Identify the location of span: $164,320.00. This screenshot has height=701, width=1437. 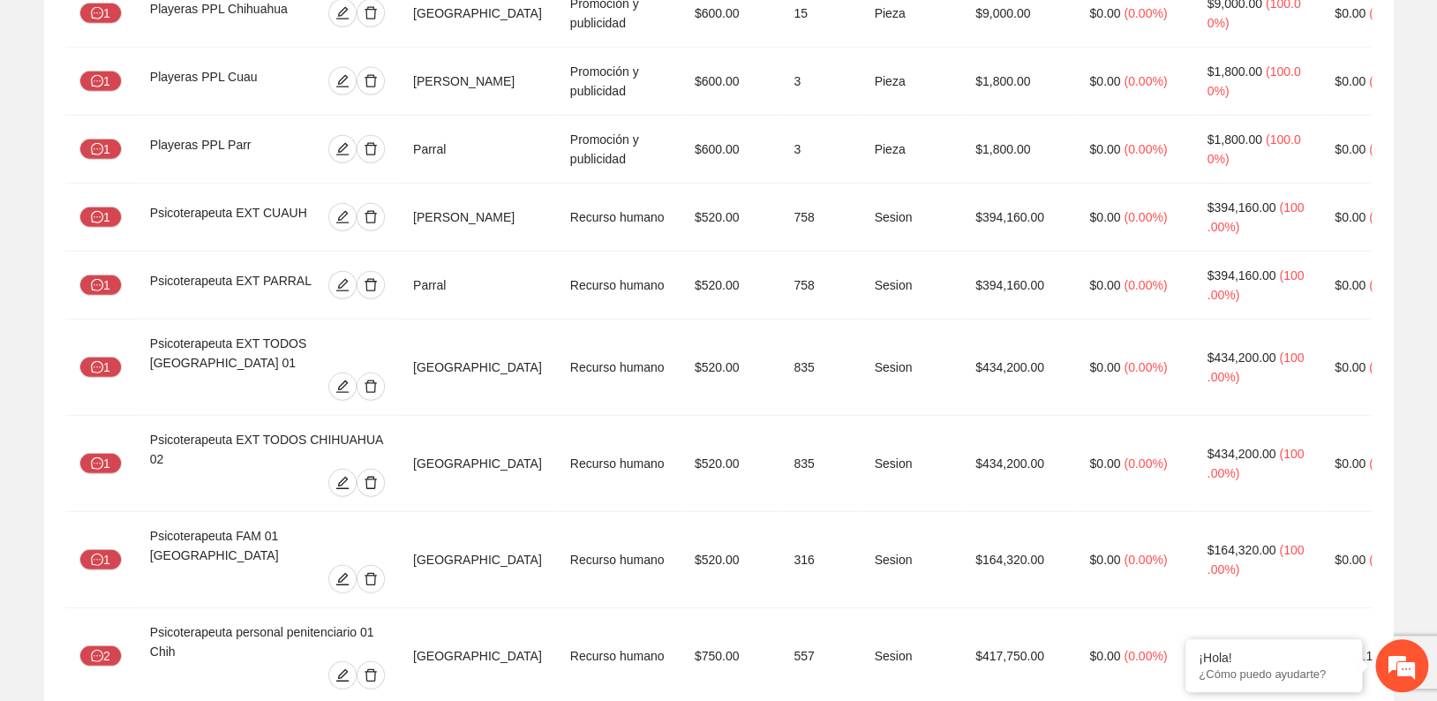
(1241, 550).